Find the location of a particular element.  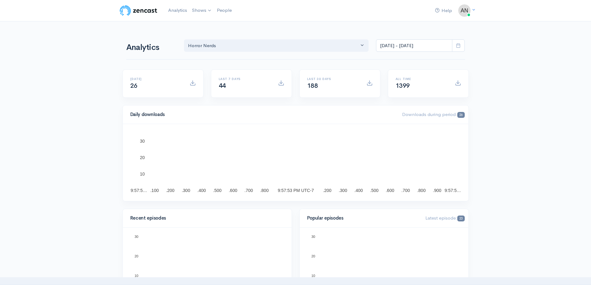

h6: Last 30 days is located at coordinates (333, 79).